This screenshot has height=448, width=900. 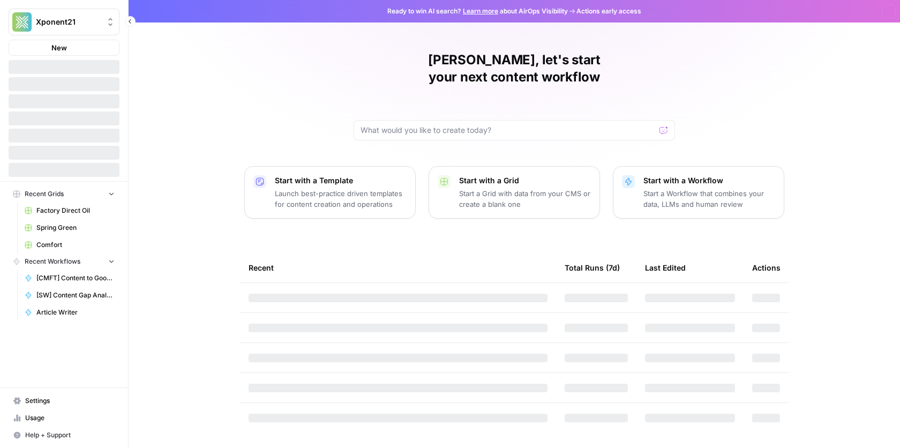 What do you see at coordinates (76, 228) in the screenshot?
I see `span: Spring Green` at bounding box center [76, 228].